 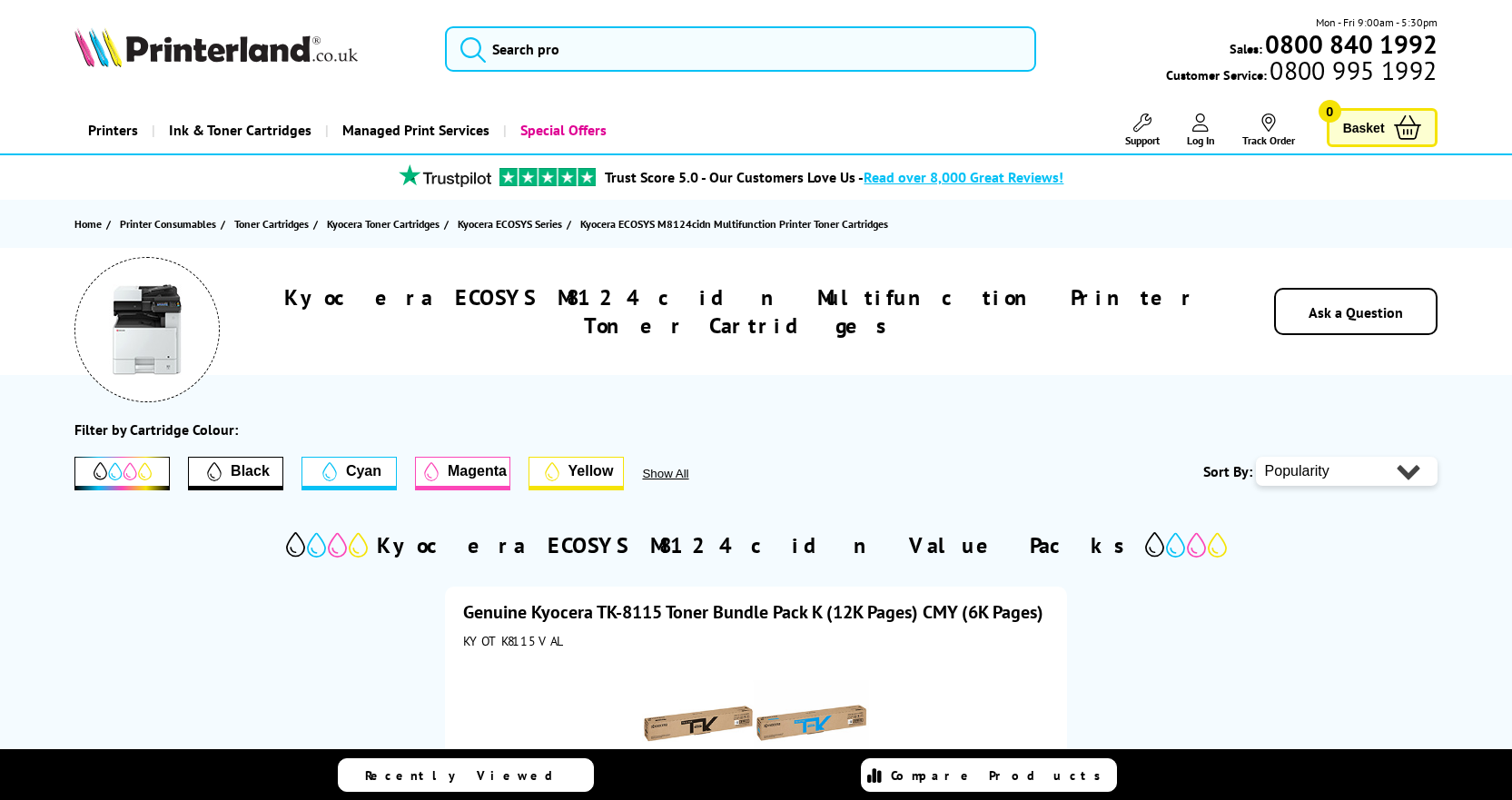 I want to click on span: Black, so click(x=250, y=472).